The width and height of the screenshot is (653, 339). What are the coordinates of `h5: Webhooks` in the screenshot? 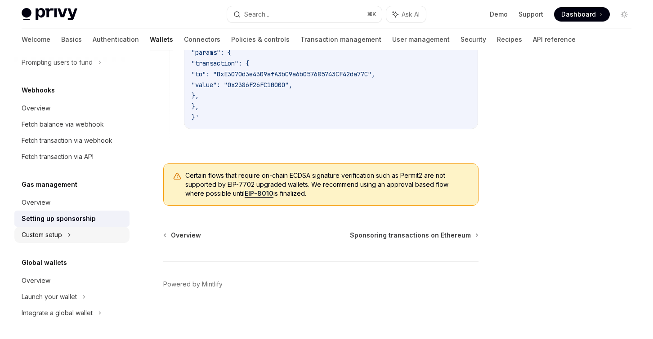 It's located at (38, 90).